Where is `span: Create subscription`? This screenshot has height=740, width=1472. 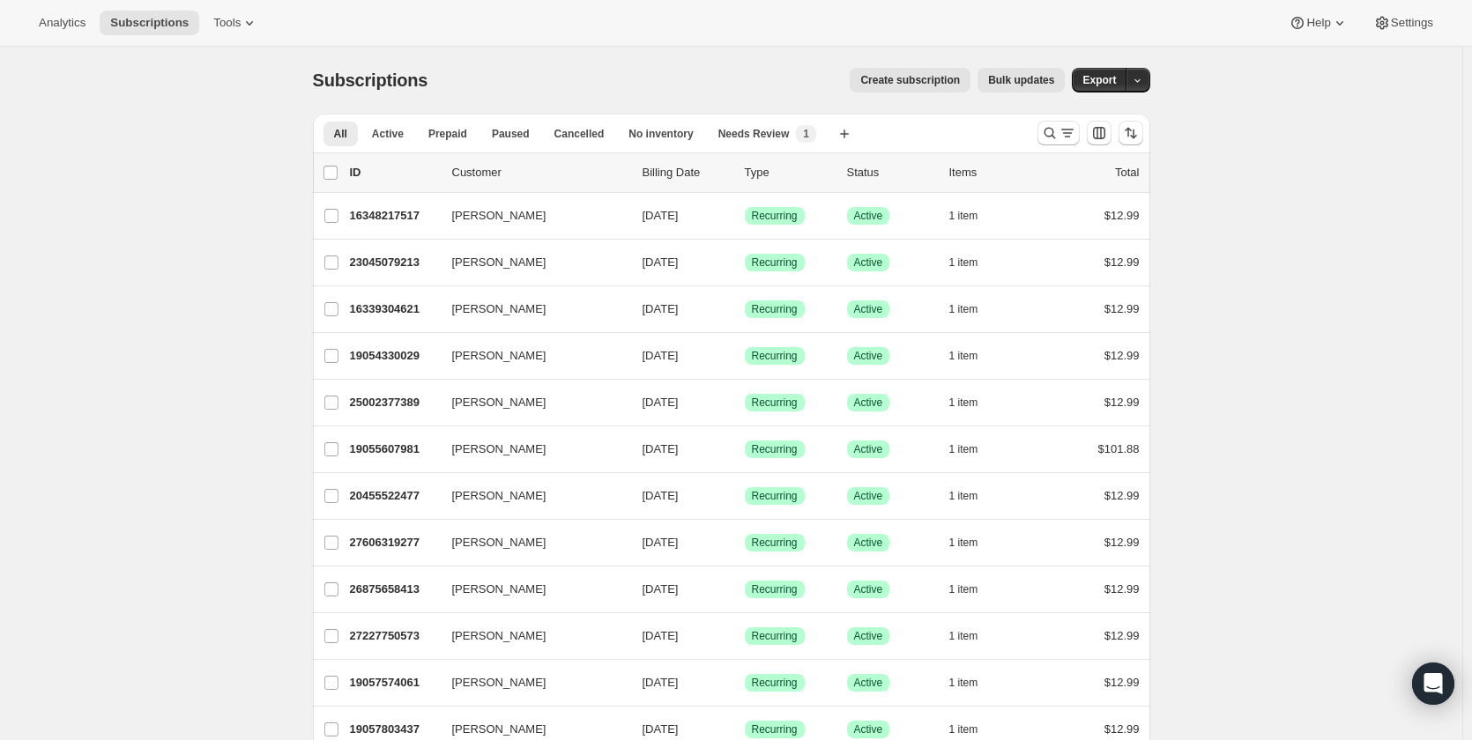
span: Create subscription is located at coordinates (909, 80).